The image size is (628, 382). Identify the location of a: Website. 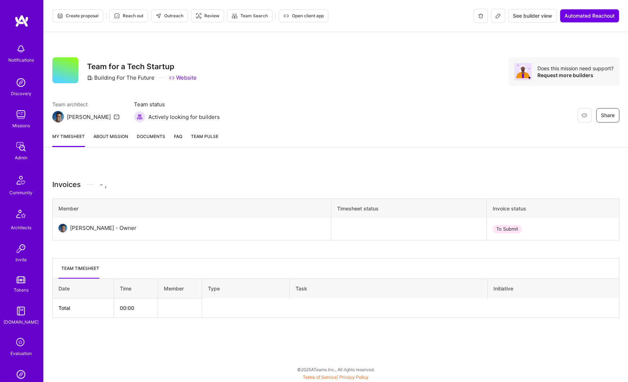
(182, 78).